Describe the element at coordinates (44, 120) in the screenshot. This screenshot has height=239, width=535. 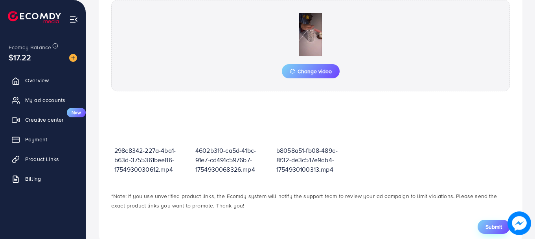
I see `span: Creative center` at that location.